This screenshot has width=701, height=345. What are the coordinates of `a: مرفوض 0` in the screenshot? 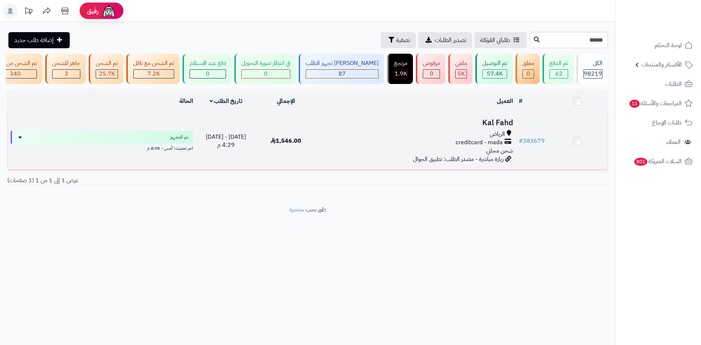 It's located at (431, 69).